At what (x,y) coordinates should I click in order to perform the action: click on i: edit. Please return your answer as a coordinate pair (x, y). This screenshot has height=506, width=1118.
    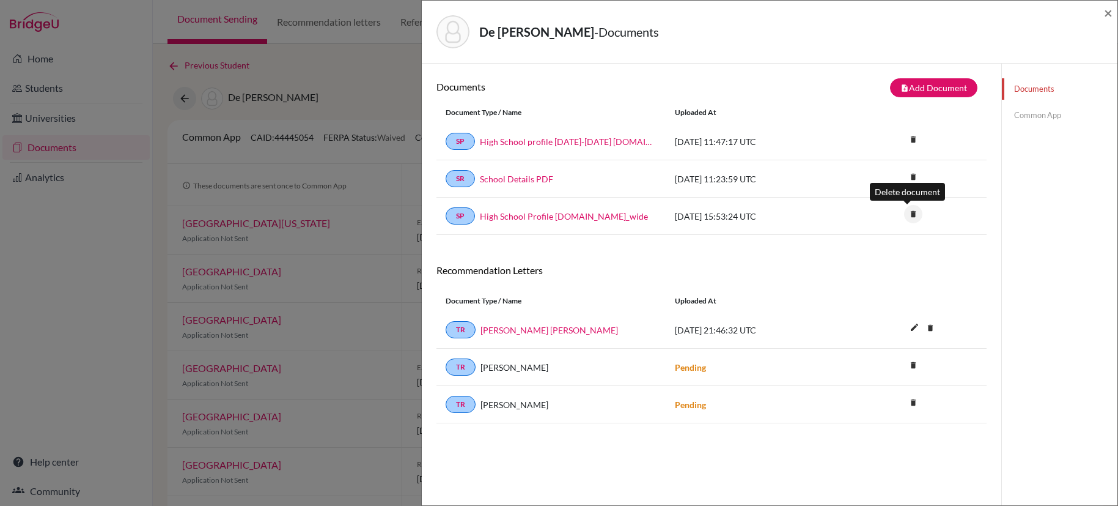
    Looking at the image, I should click on (915, 327).